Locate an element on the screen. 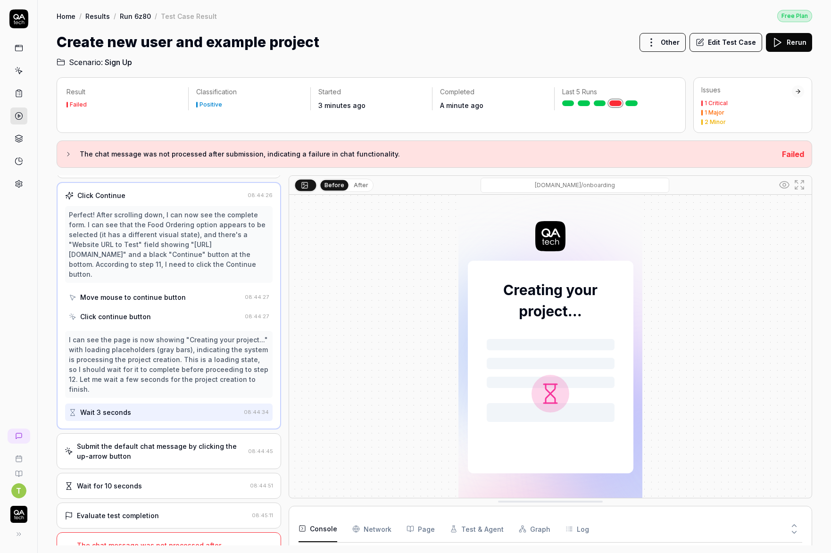  time: 08:44:26 is located at coordinates (260, 195).